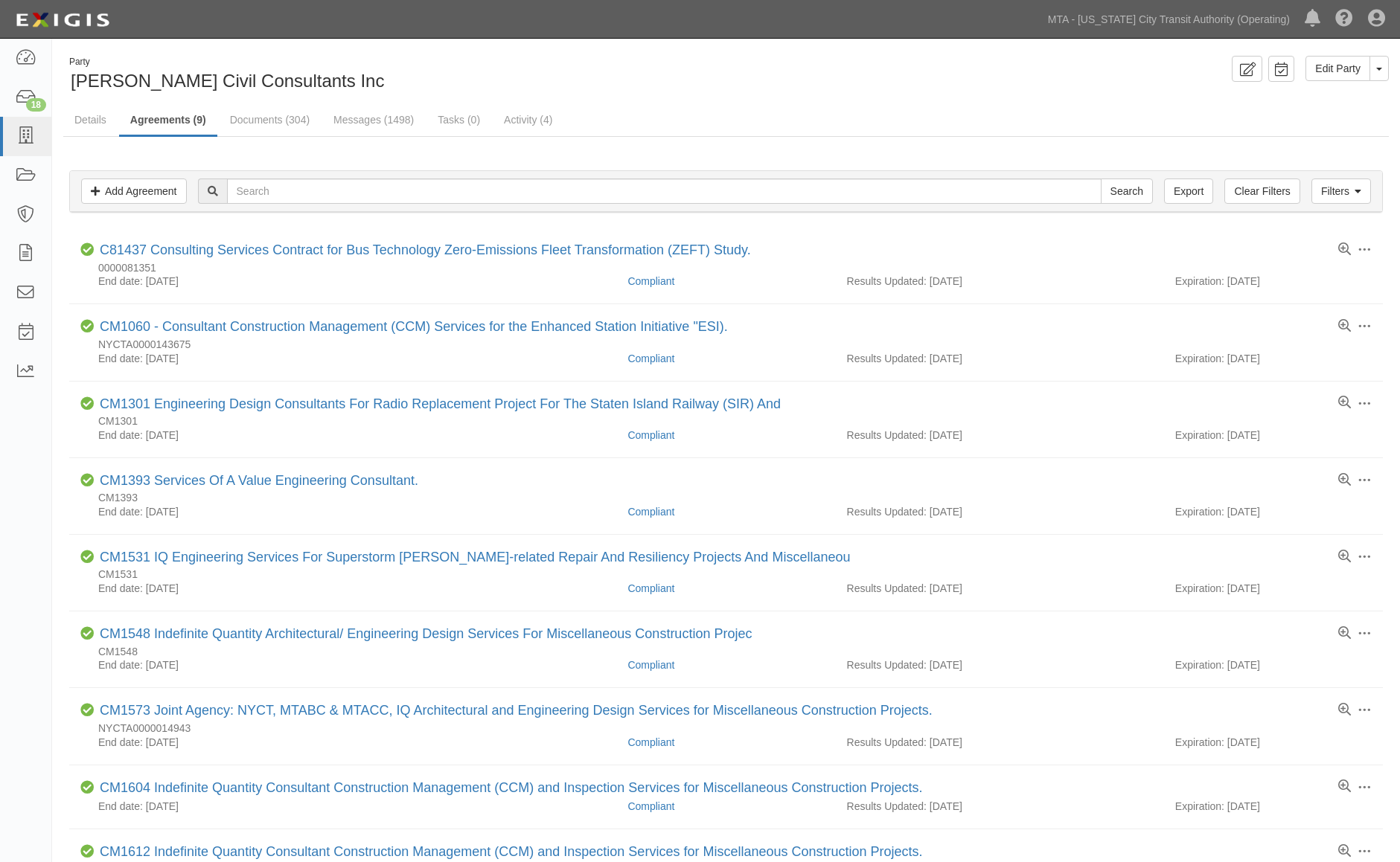 This screenshot has height=862, width=1400. Describe the element at coordinates (1338, 69) in the screenshot. I see `a: Edit Party` at that location.